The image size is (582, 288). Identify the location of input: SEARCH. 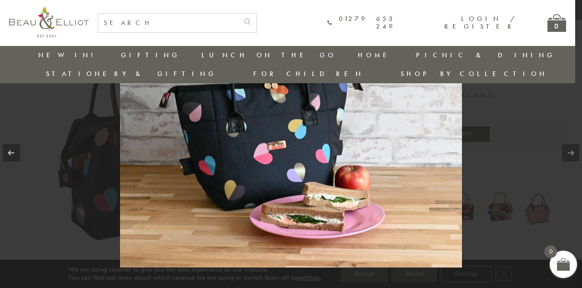
(168, 23).